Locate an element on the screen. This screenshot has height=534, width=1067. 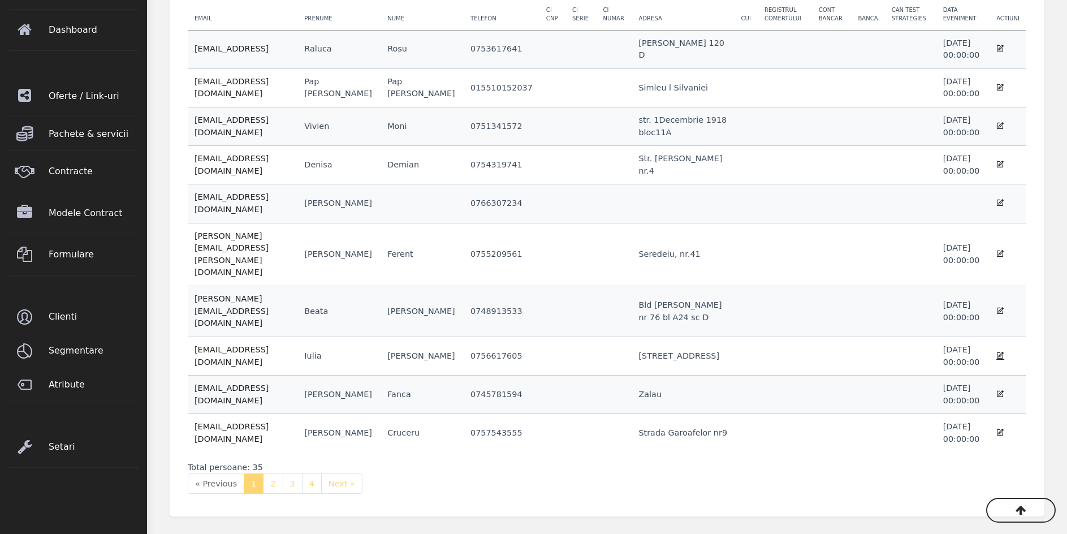
a: Segmentare is located at coordinates (73, 350).